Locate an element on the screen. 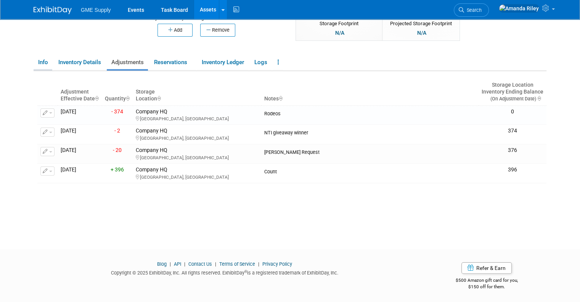 Image resolution: width=580 pixels, height=302 pixels. a: Refer & Earn is located at coordinates (487, 268).